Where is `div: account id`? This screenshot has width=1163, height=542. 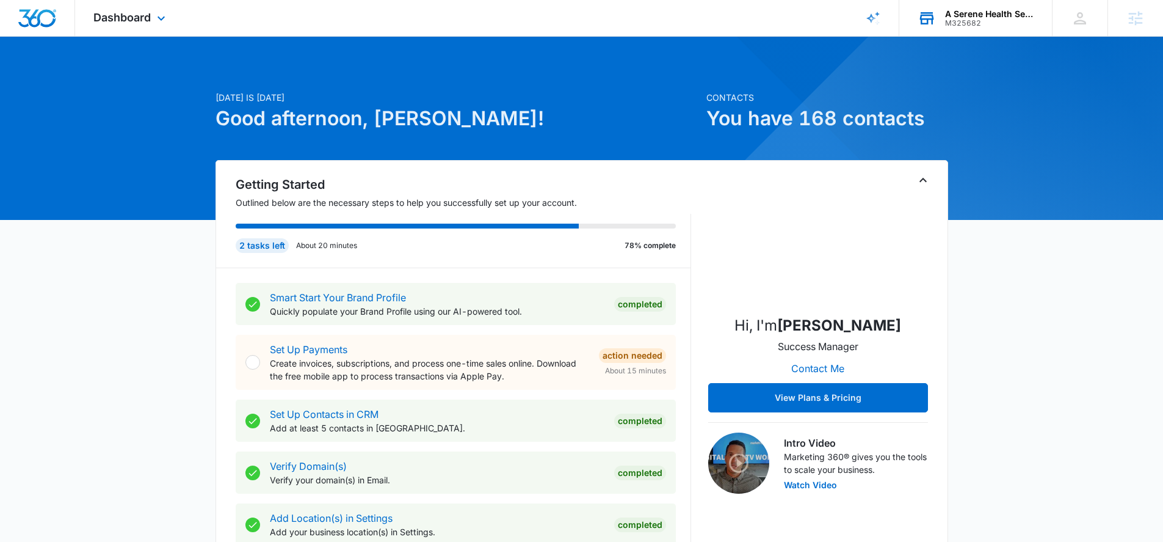
div: account id is located at coordinates (990, 23).